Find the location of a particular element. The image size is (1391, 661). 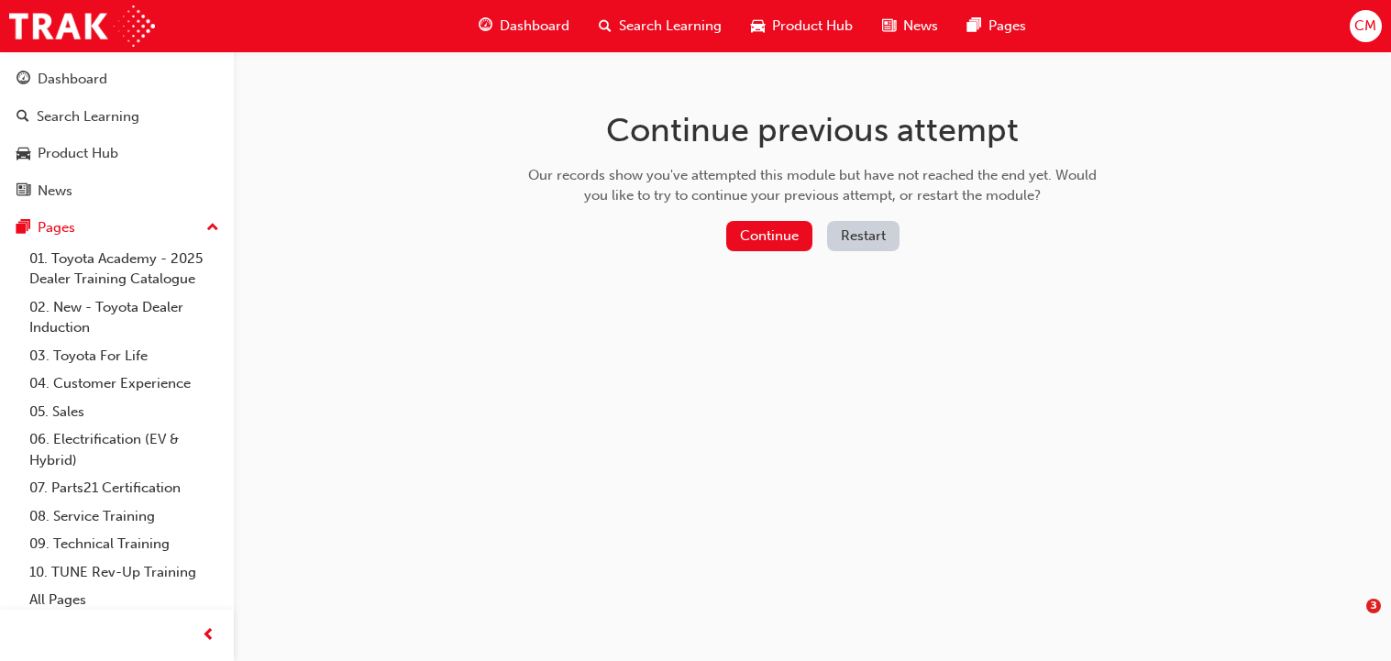

button: Pages is located at coordinates (116, 227).